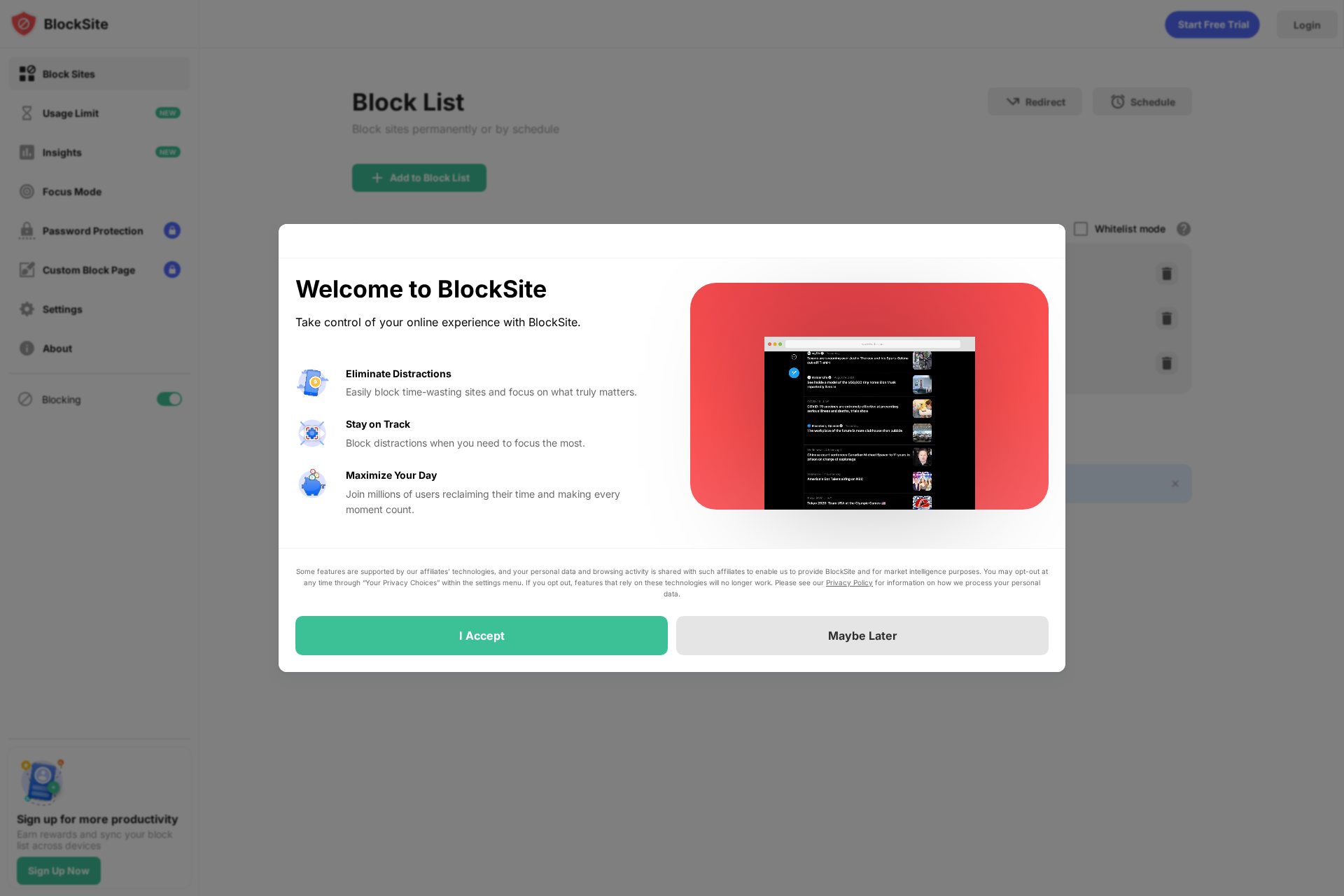 The height and width of the screenshot is (896, 1344). I want to click on img: value-safe-time.svg, so click(312, 485).